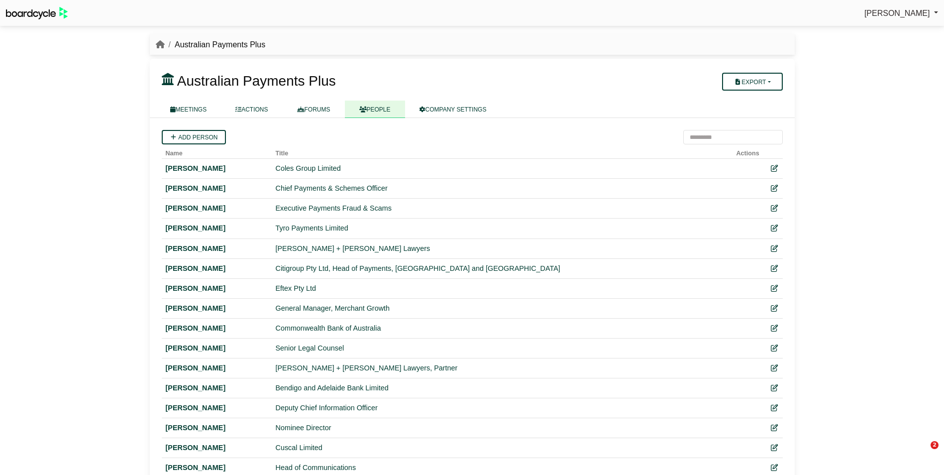 The height and width of the screenshot is (475, 944). What do you see at coordinates (37, 13) in the screenshot?
I see `img: BoardcycleBlackGreen-aaafeed430059cb809a45853b8cf6d952af9d84e6e89e1f1685b34bfd5cb7d64.svg` at bounding box center [37, 13].